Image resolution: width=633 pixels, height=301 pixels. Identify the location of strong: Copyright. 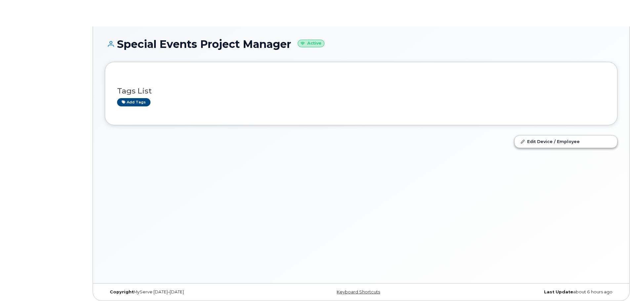
(122, 292).